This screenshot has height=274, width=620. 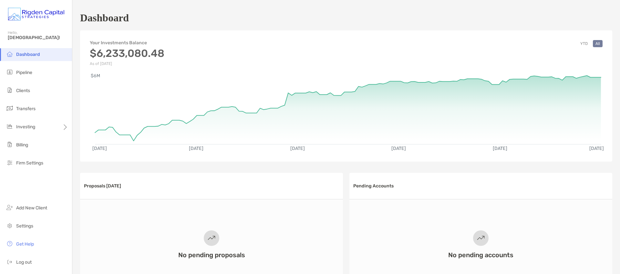 What do you see at coordinates (24, 72) in the screenshot?
I see `span: Pipeline` at bounding box center [24, 72].